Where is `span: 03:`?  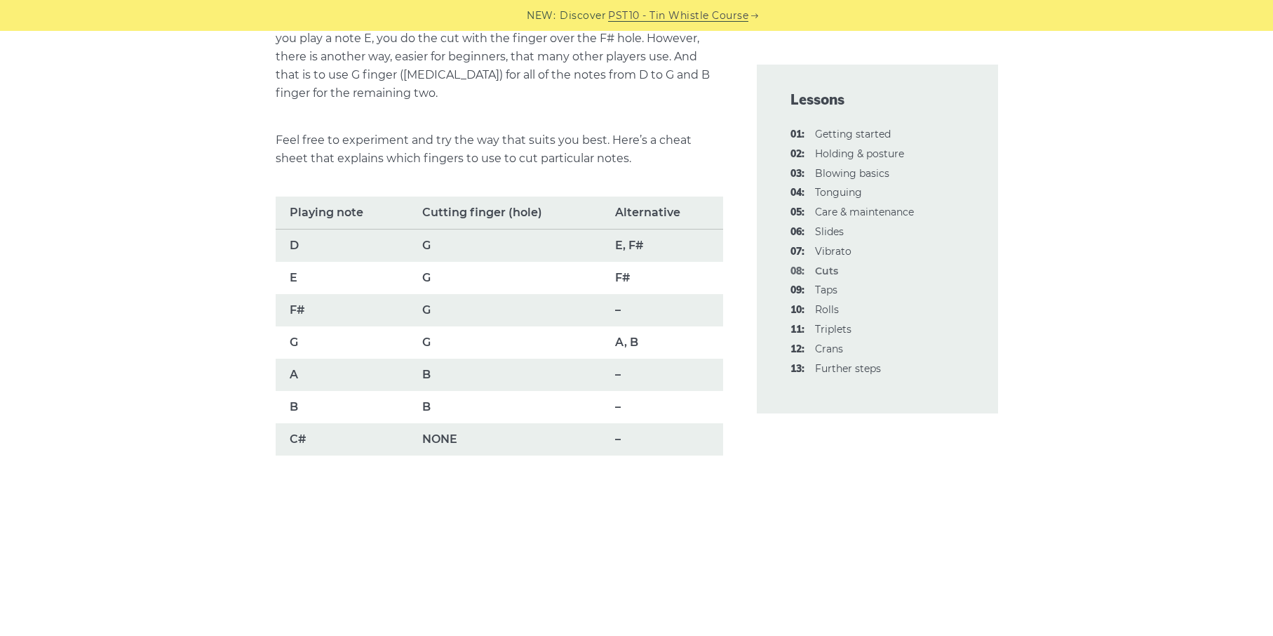 span: 03: is located at coordinates (798, 174).